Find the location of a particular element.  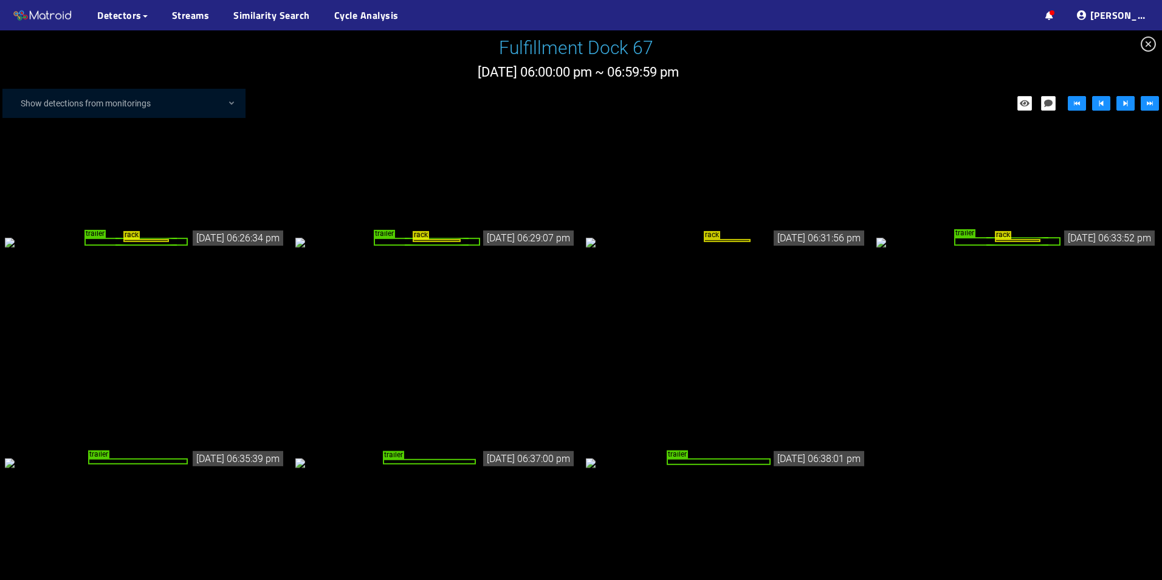

span: step-backward is located at coordinates (1101, 104).